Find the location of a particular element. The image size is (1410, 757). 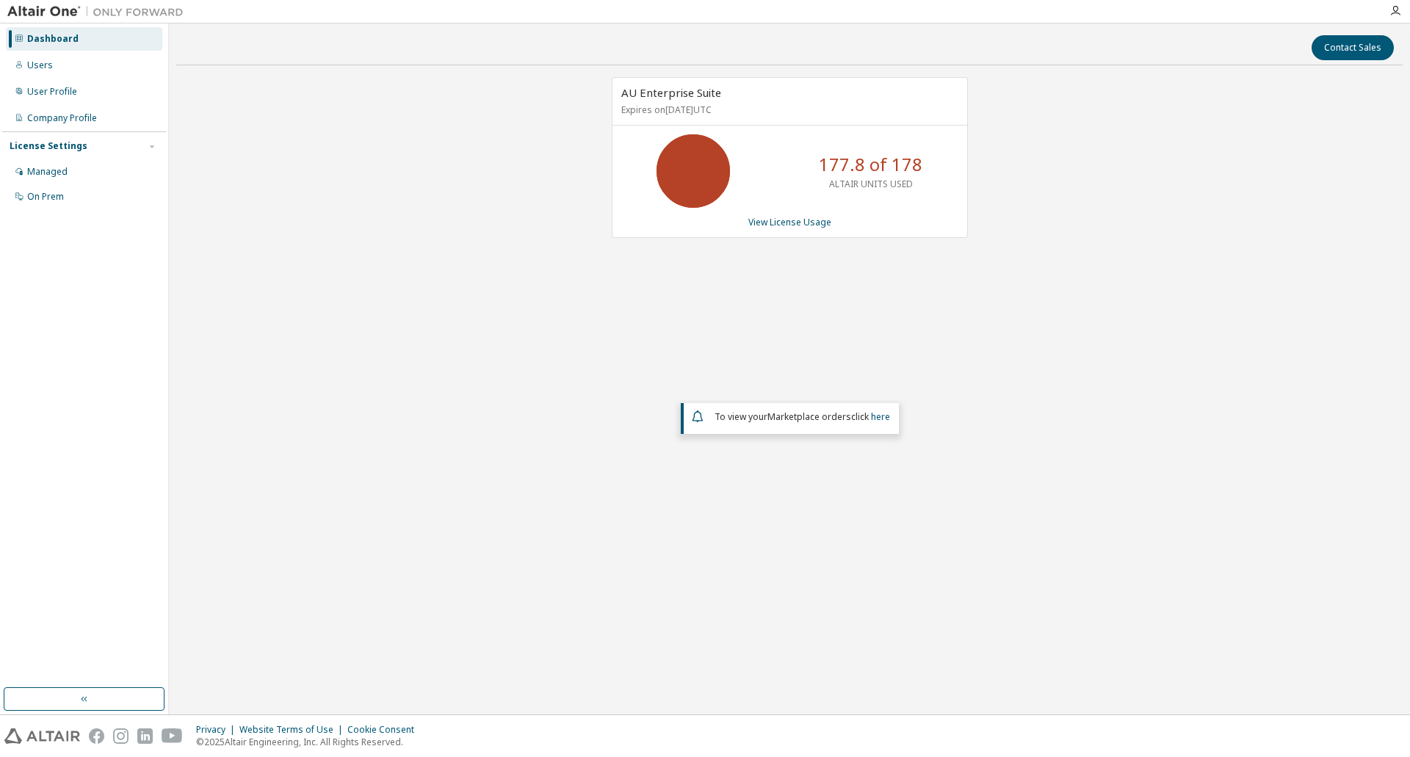

div: User Profile is located at coordinates (52, 92).